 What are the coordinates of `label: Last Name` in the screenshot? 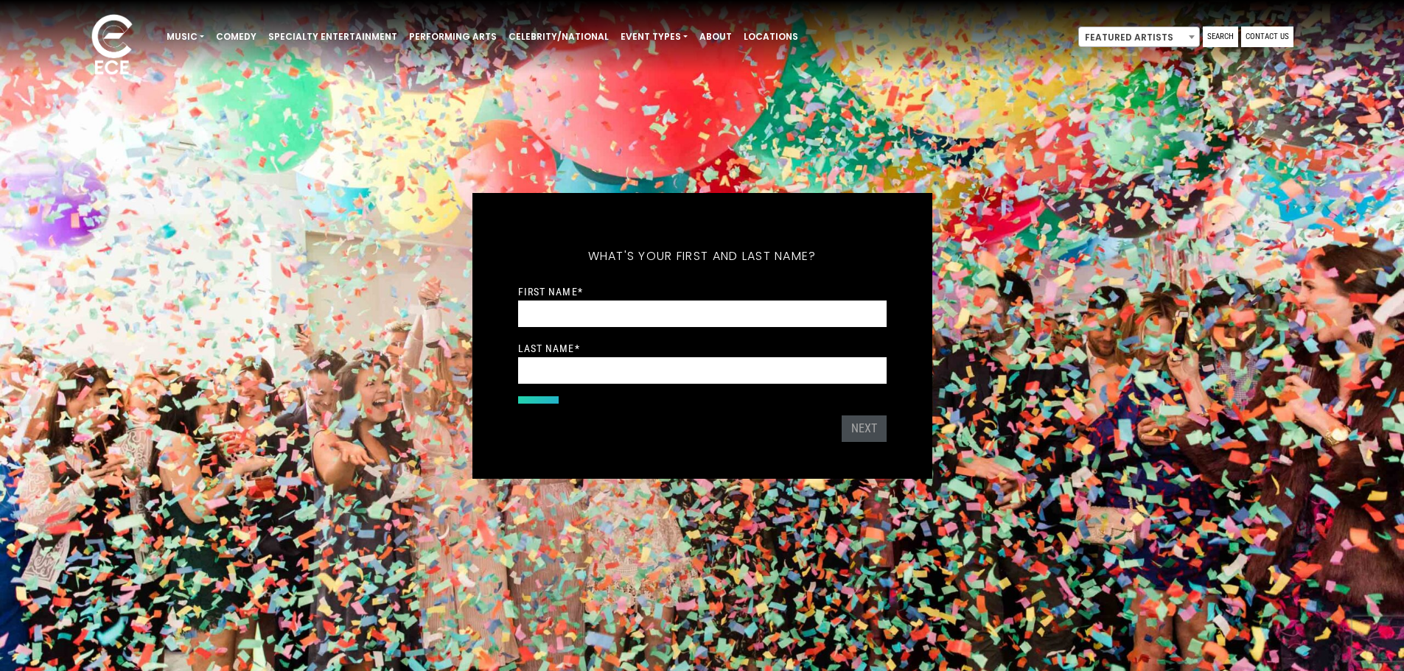 It's located at (549, 349).